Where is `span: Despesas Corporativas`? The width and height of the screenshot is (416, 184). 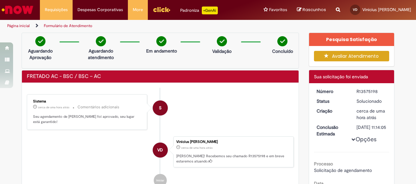 span: Despesas Corporativas is located at coordinates (100, 10).